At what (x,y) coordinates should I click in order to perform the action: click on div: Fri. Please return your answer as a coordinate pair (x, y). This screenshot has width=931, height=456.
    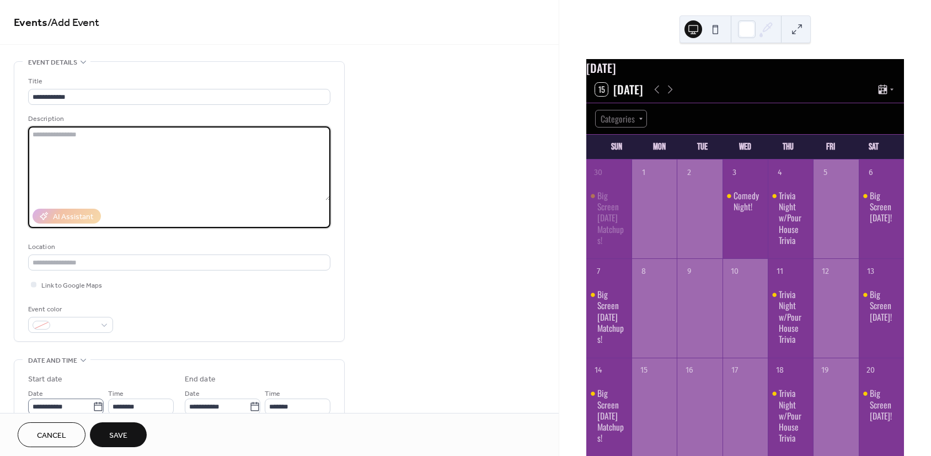
    Looking at the image, I should click on (831, 147).